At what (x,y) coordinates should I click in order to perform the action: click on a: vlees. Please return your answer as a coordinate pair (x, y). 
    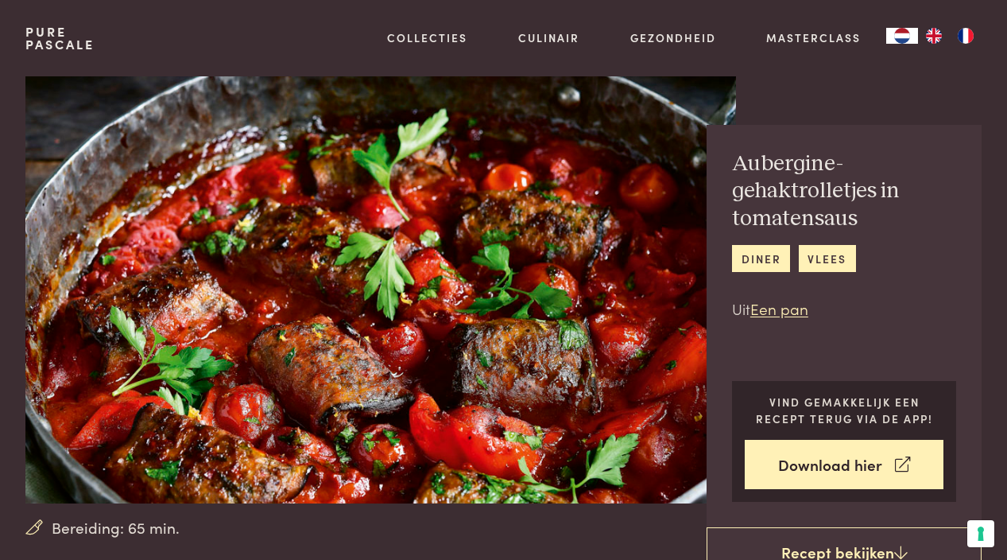
    Looking at the image, I should click on (827, 258).